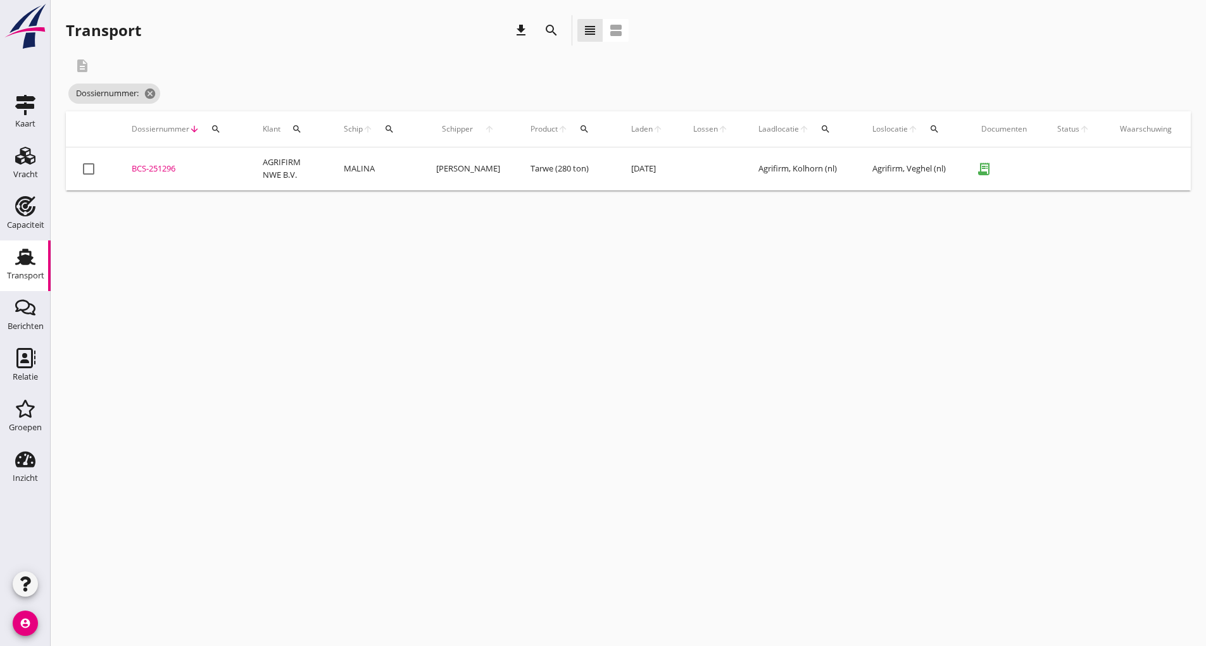 This screenshot has height=646, width=1206. I want to click on div: Inzicht, so click(25, 478).